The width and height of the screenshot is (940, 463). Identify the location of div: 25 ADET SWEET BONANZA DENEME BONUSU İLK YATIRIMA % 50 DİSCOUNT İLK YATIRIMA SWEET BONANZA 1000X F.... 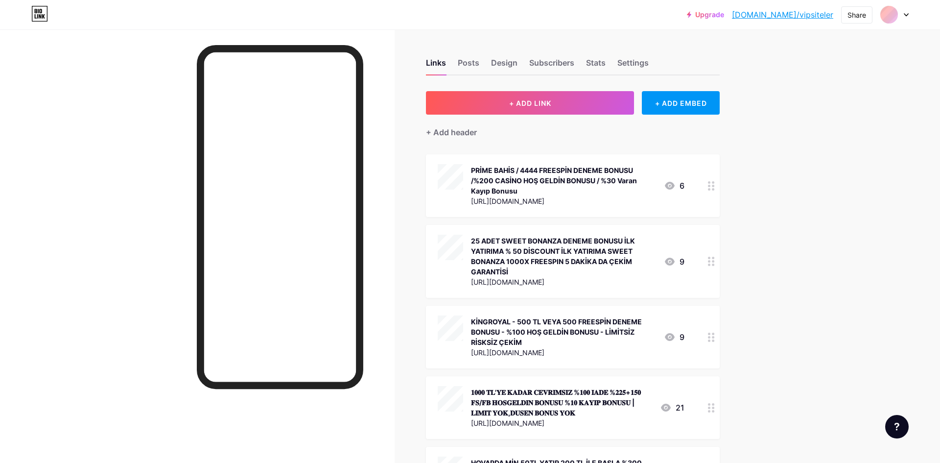
(564, 256).